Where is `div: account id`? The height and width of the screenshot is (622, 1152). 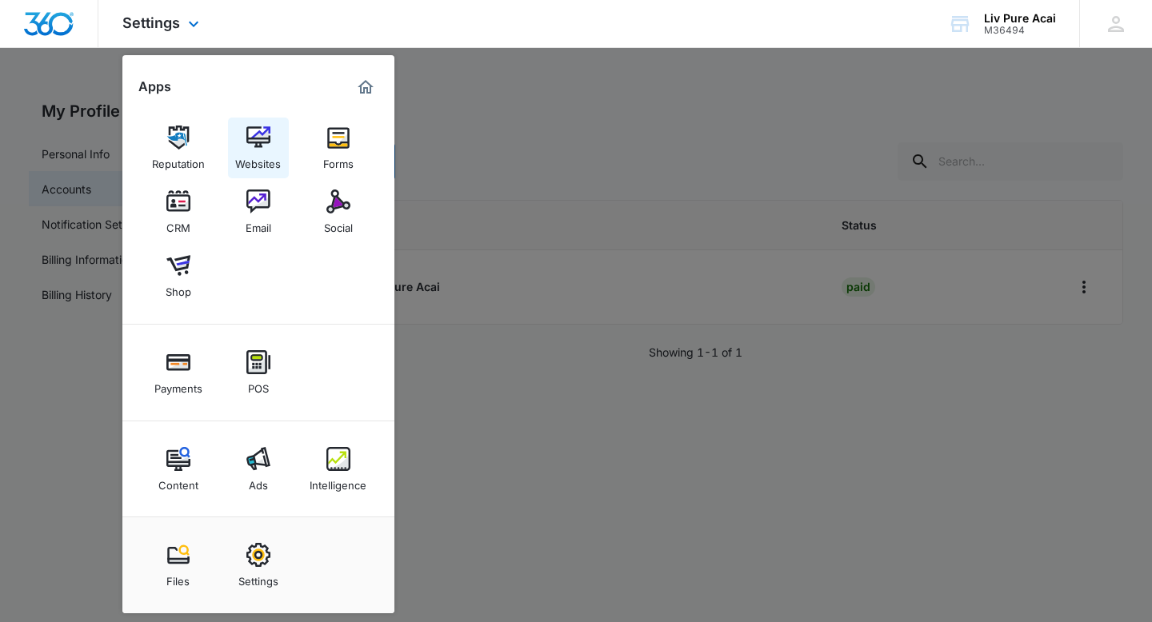
div: account id is located at coordinates (1020, 30).